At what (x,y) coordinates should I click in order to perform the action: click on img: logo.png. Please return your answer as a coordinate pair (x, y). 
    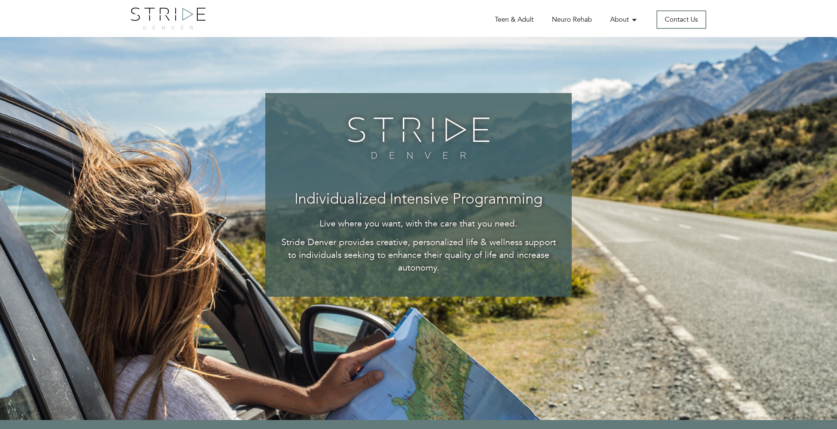
    Looking at the image, I should click on (168, 18).